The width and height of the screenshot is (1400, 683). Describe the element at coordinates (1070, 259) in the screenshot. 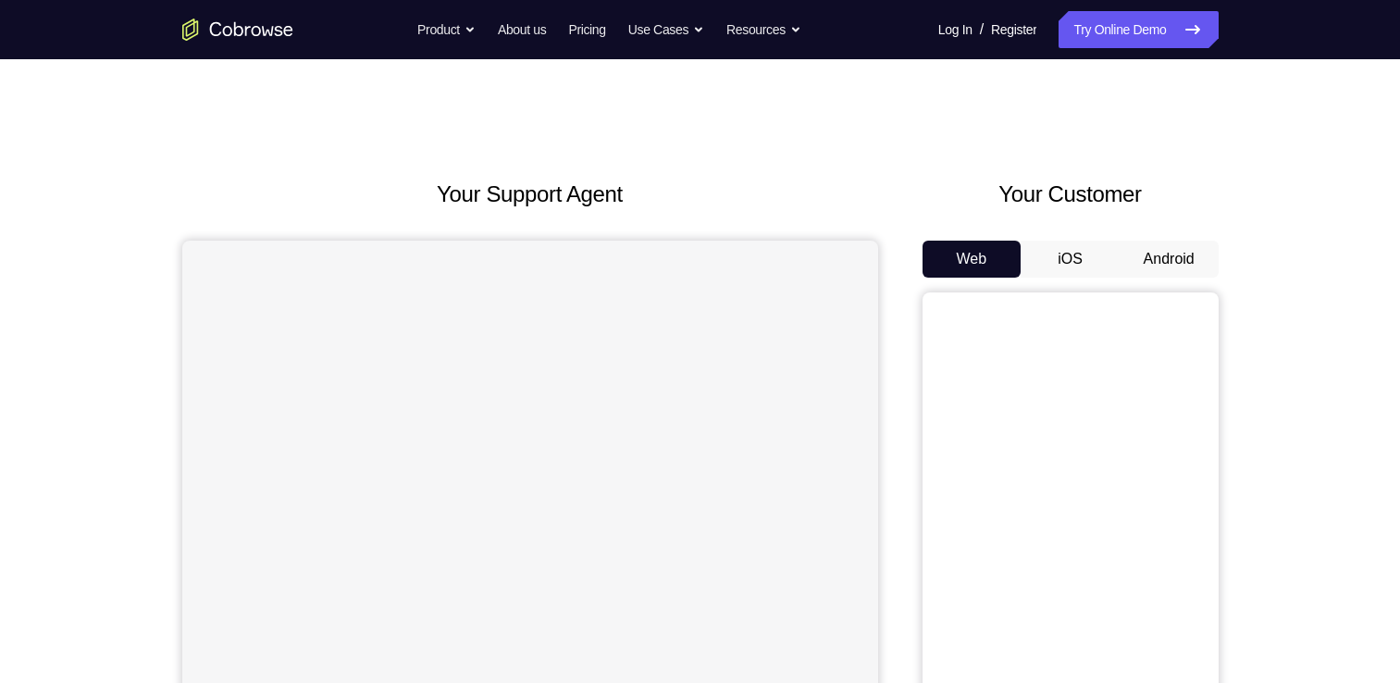

I see `button: iOS` at that location.